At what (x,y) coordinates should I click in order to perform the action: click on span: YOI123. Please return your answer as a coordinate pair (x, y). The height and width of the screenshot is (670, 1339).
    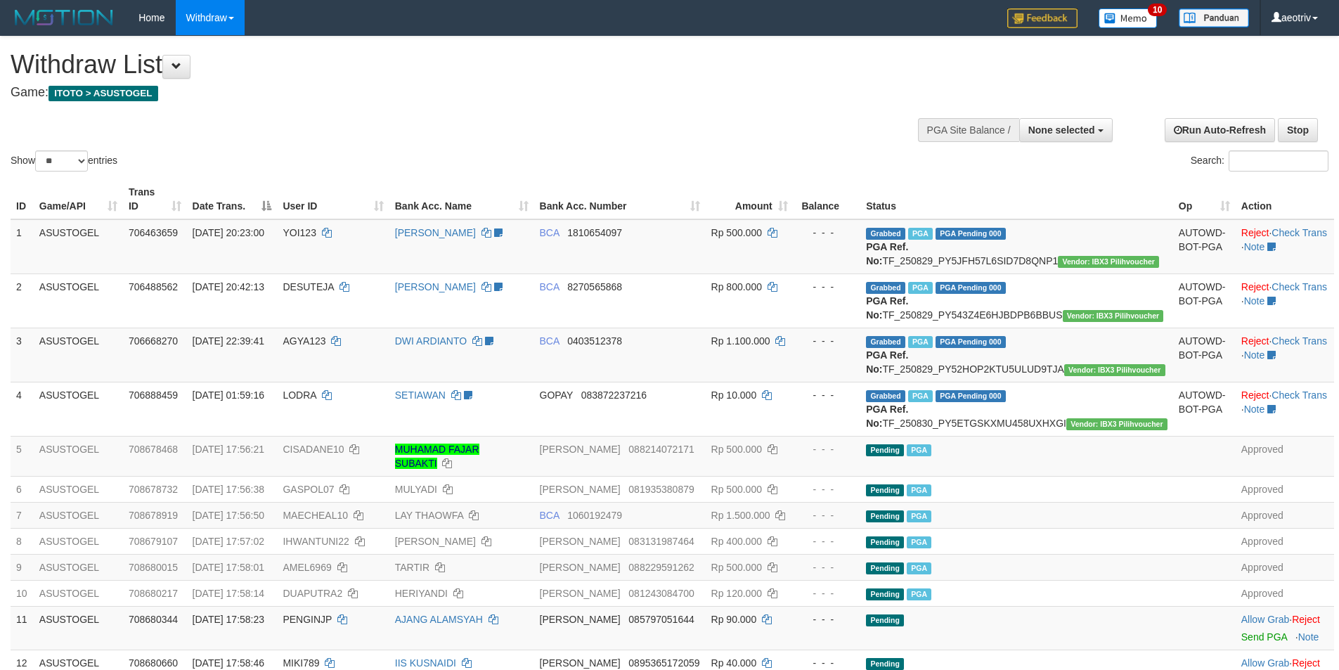
    Looking at the image, I should click on (299, 233).